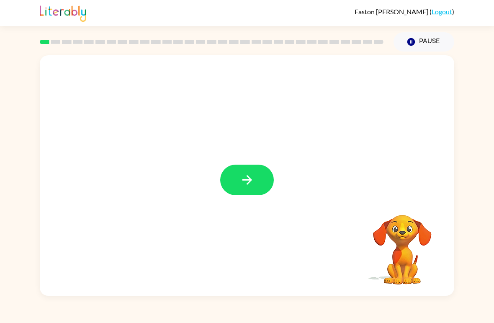 This screenshot has height=323, width=494. What do you see at coordinates (423, 42) in the screenshot?
I see `button: Pause` at bounding box center [423, 42].